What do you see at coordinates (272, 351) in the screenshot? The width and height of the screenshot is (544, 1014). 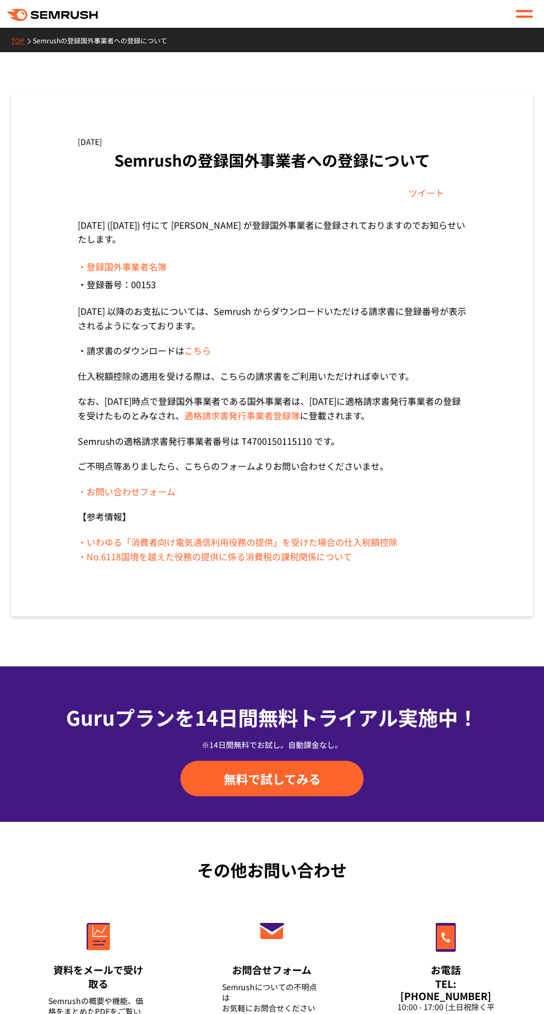 I see `p: ・請求書のダウンロードは` at bounding box center [272, 351].